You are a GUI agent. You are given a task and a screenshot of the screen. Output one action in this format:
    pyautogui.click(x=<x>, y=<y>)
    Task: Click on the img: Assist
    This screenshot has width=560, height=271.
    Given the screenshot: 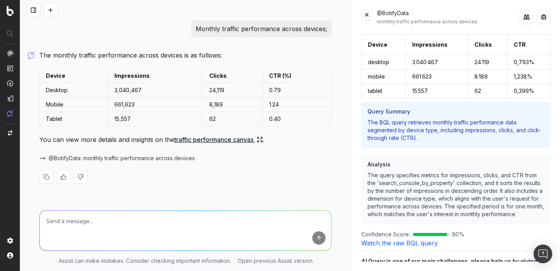 What is the action you would take?
    pyautogui.click(x=10, y=113)
    